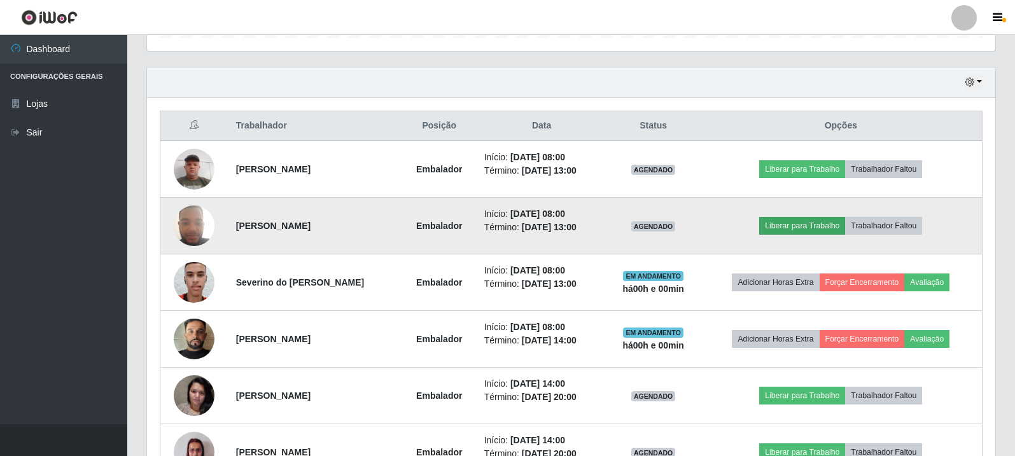 This screenshot has height=456, width=1015. I want to click on img: 1709375112510.jpeg, so click(194, 169).